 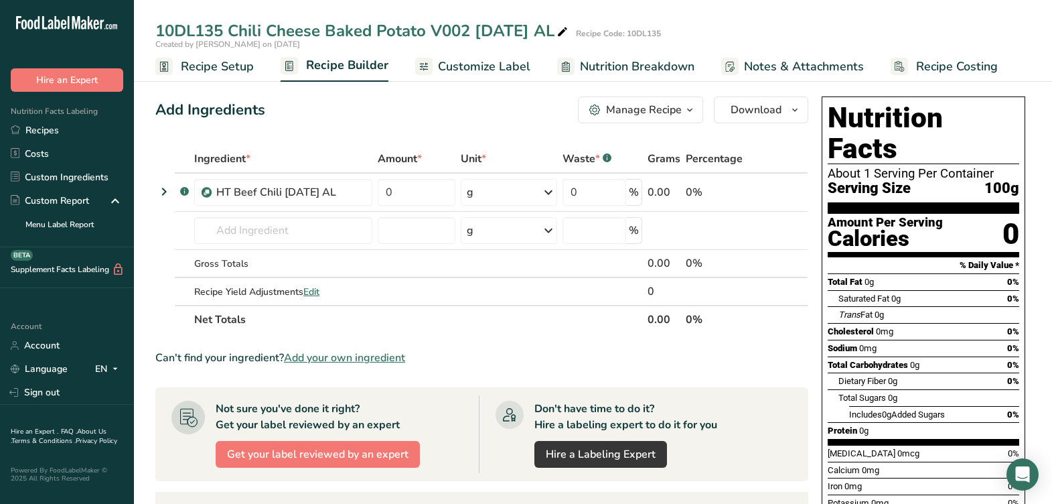 What do you see at coordinates (307, 417) in the screenshot?
I see `div: Not sure you've done it right? Get your label reviewed by an expert` at bounding box center [307, 417].